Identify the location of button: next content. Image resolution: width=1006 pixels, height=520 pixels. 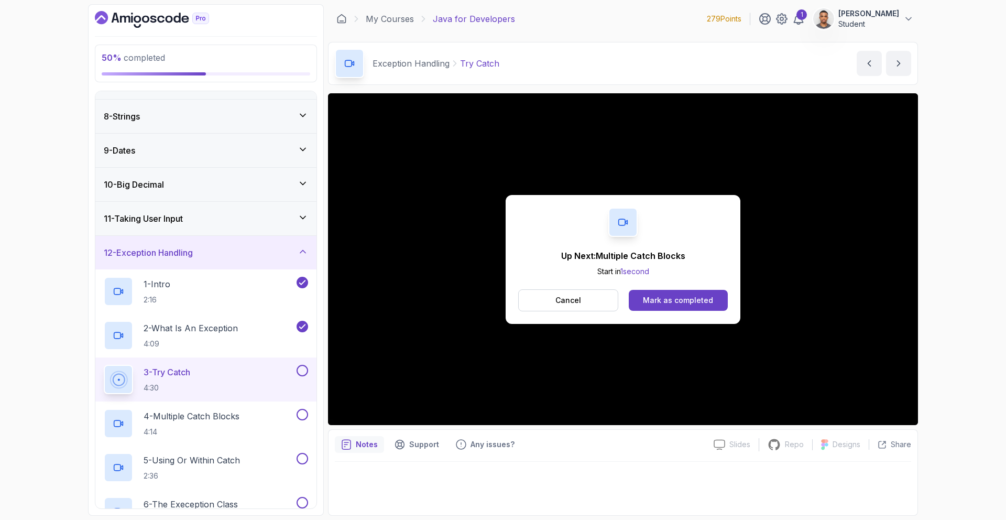
(899, 63).